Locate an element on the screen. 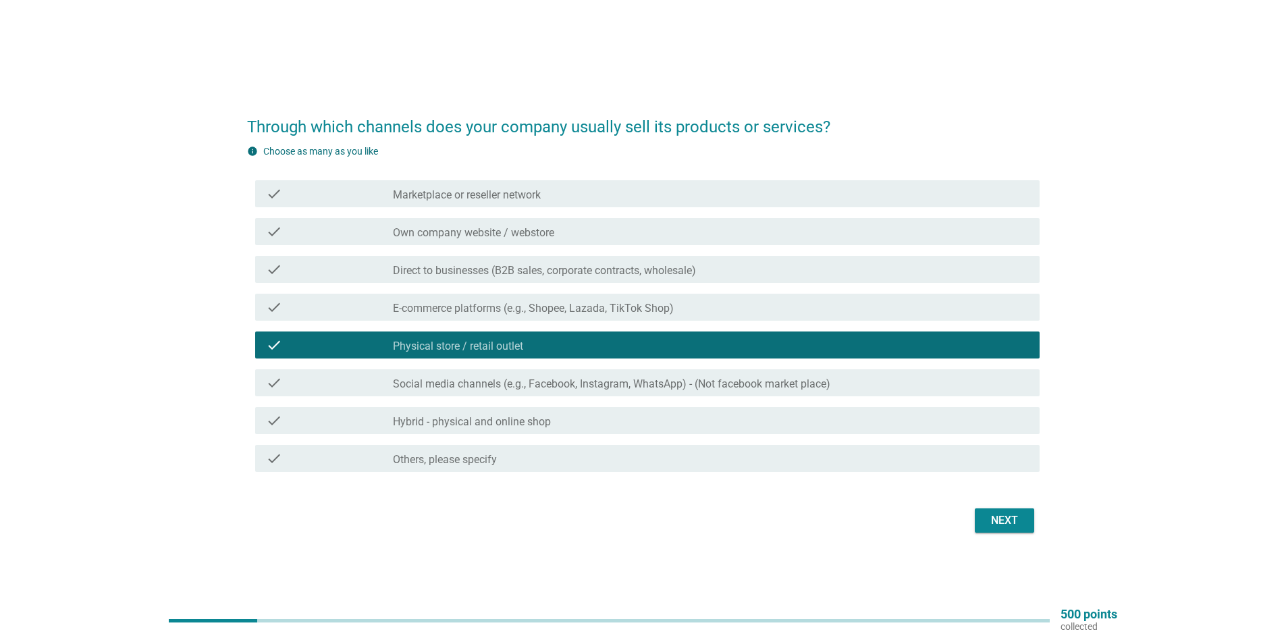 The height and width of the screenshot is (638, 1286). label: Marketplace or reseller network is located at coordinates (466, 195).